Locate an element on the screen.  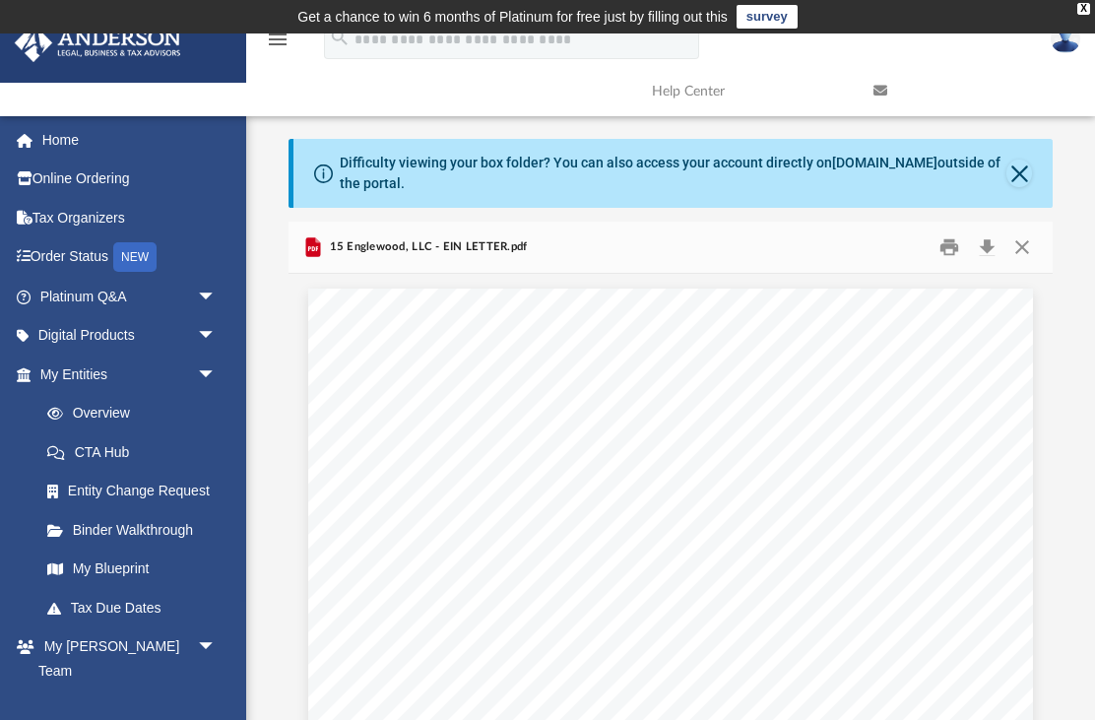
span: 15 Englewood, LLC - EIN LETTER.pdf is located at coordinates (425, 247).